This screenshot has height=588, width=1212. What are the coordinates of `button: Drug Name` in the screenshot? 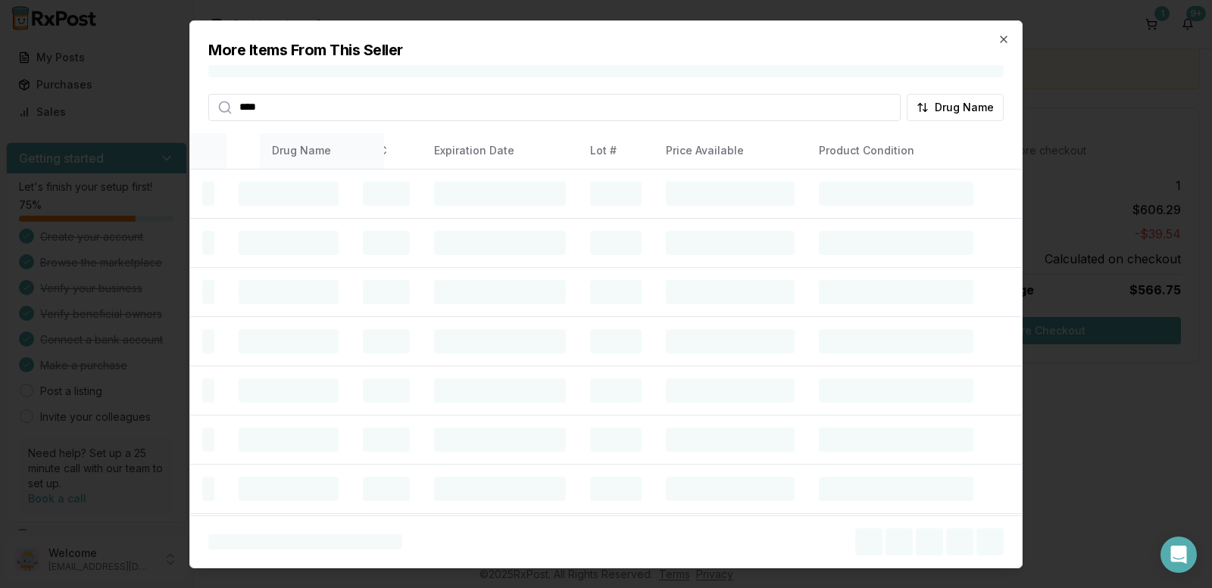 It's located at (955, 107).